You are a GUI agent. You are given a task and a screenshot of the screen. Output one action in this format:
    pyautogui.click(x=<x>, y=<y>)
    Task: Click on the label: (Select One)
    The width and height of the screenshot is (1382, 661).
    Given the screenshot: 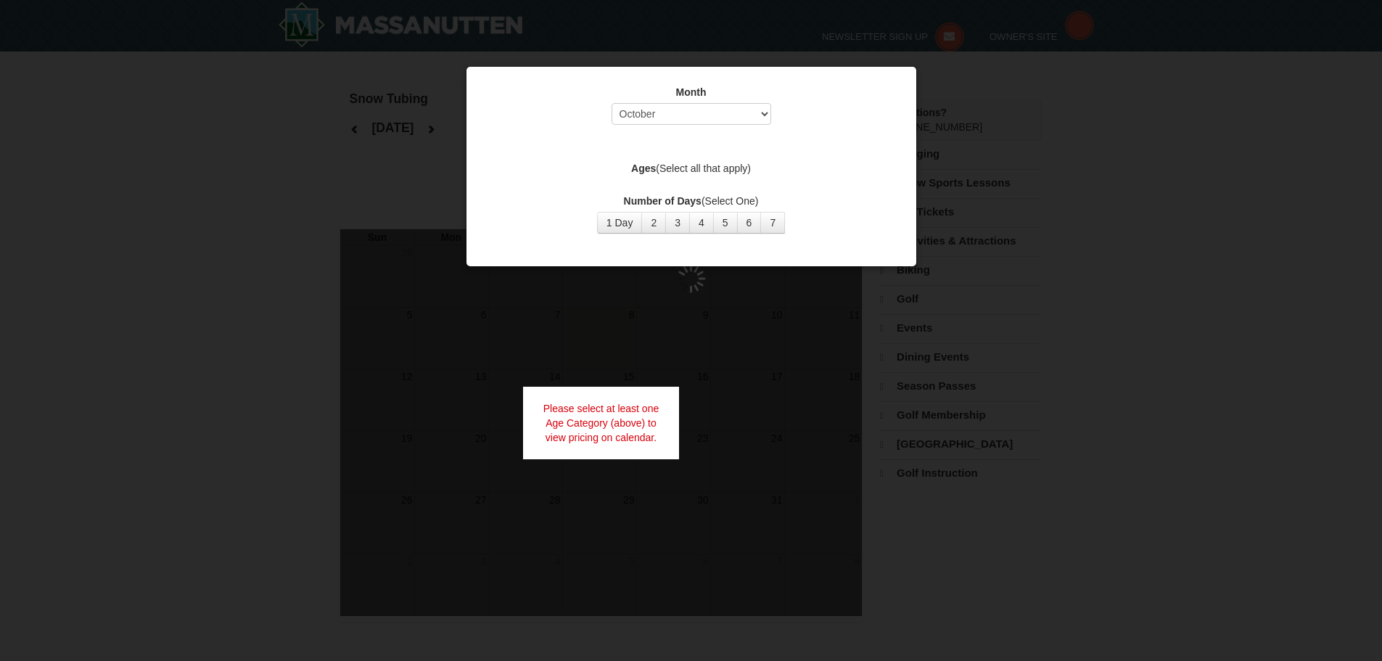 What is the action you would take?
    pyautogui.click(x=691, y=201)
    